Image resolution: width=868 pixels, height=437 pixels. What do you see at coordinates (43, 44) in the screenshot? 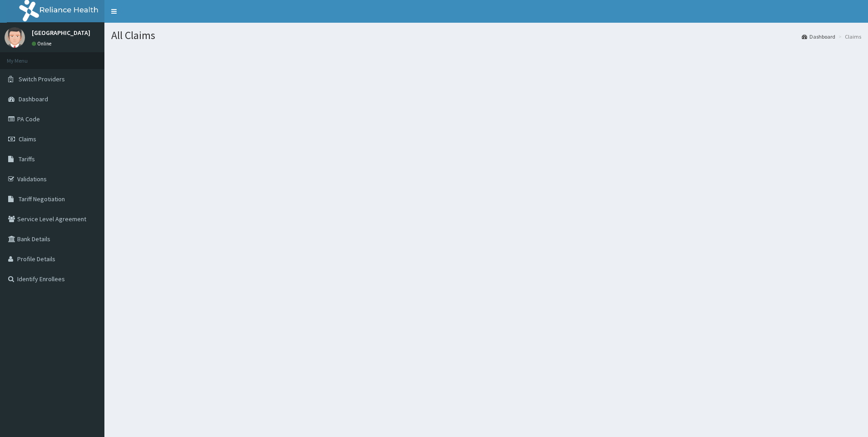
I see `a: Online` at bounding box center [43, 44].